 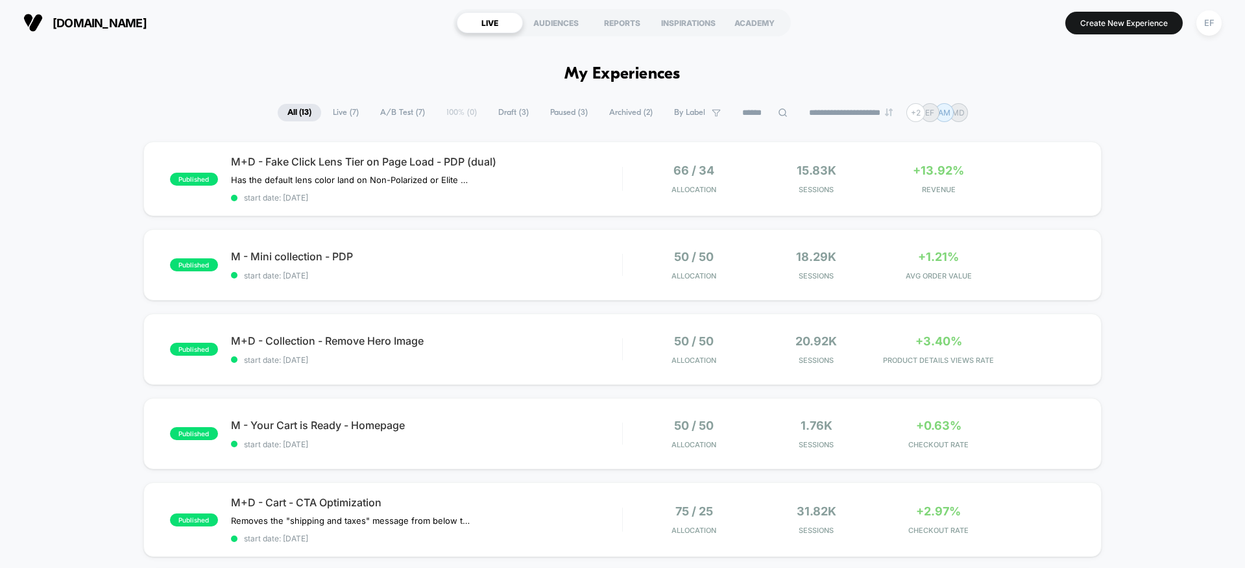 What do you see at coordinates (688, 23) in the screenshot?
I see `div: INSPIRATIONS` at bounding box center [688, 23].